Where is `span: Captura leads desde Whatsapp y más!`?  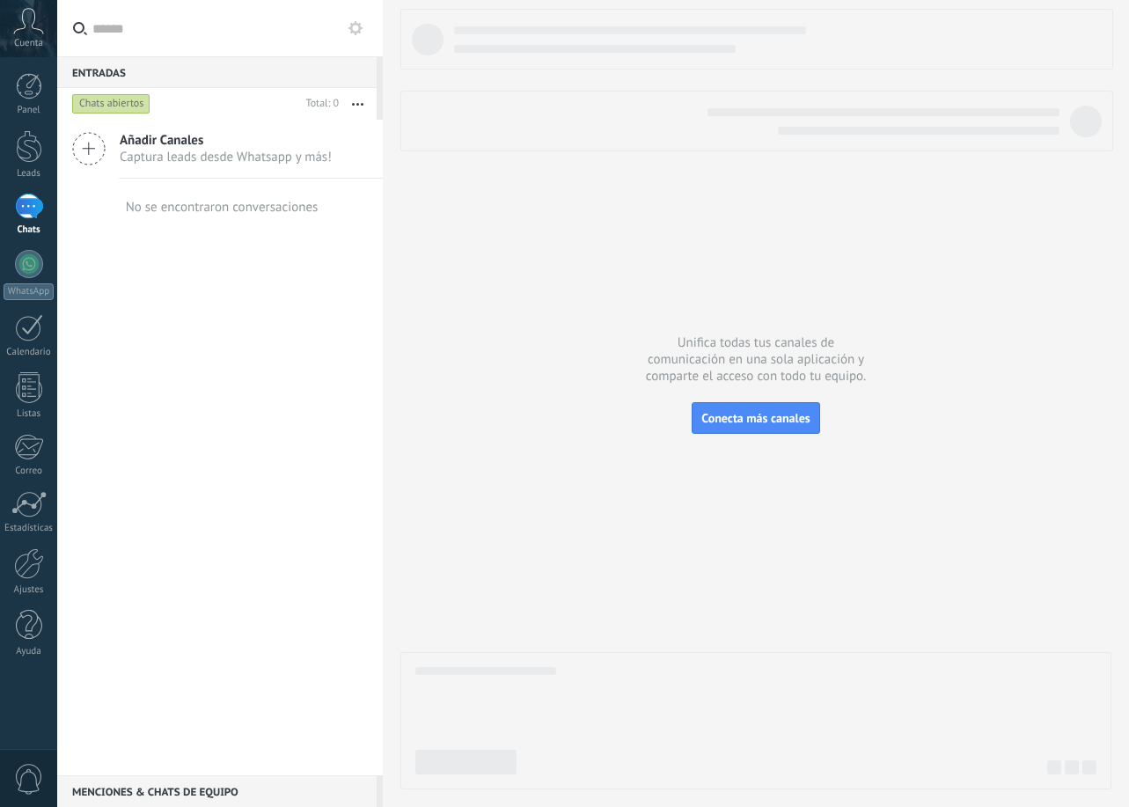 span: Captura leads desde Whatsapp y más! is located at coordinates (225, 157).